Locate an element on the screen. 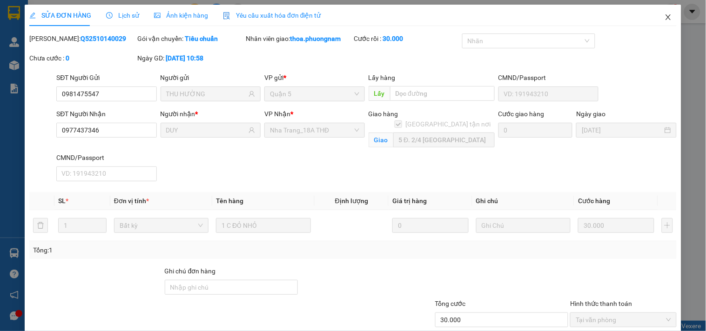 The image size is (706, 331). b: 30.000 is located at coordinates (393, 39).